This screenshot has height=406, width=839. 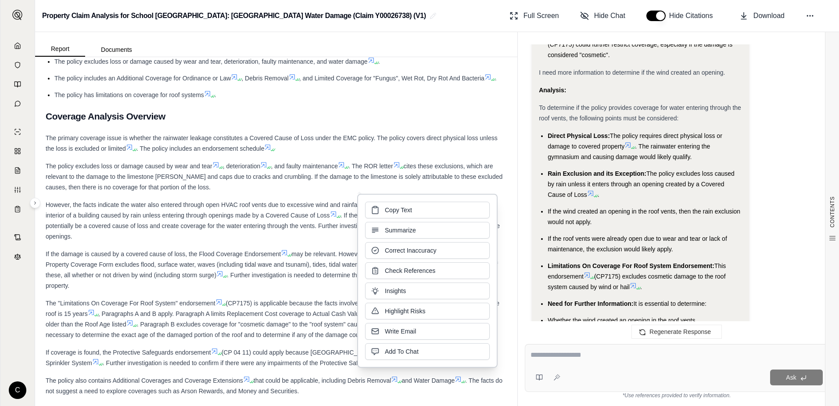 I want to click on span: To determine if the policy provides coverage for water entering through the roof vents, the follo..., so click(x=640, y=113).